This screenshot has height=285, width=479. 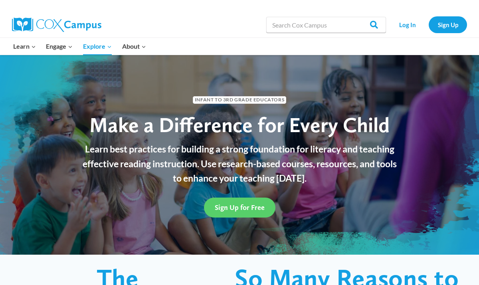 I want to click on p: Learn best practices for building a strong foundation for literacy and teaching effective reading..., so click(x=240, y=164).